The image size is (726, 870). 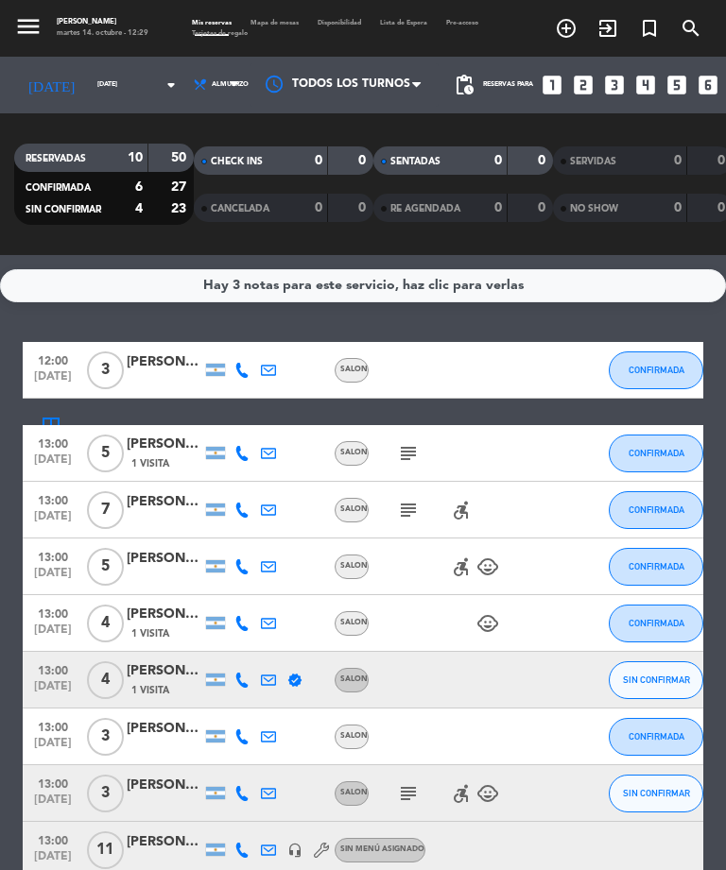 What do you see at coordinates (219, 33) in the screenshot?
I see `span: Tarjetas de regalo` at bounding box center [219, 33].